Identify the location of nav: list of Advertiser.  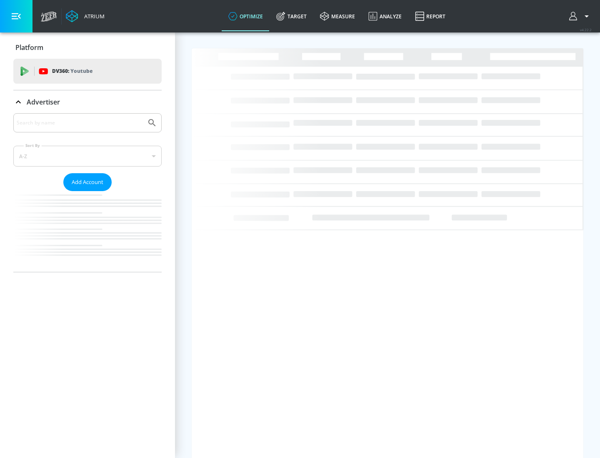
(88, 232).